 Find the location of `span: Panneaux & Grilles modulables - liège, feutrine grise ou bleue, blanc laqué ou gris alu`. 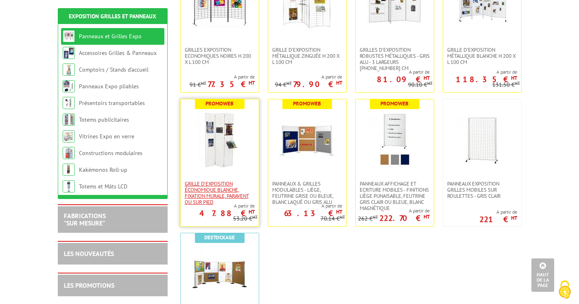

span: Panneaux & Grilles modulables - liège, feutrine grise ou bleue, blanc laqué ou gris alu is located at coordinates (307, 193).